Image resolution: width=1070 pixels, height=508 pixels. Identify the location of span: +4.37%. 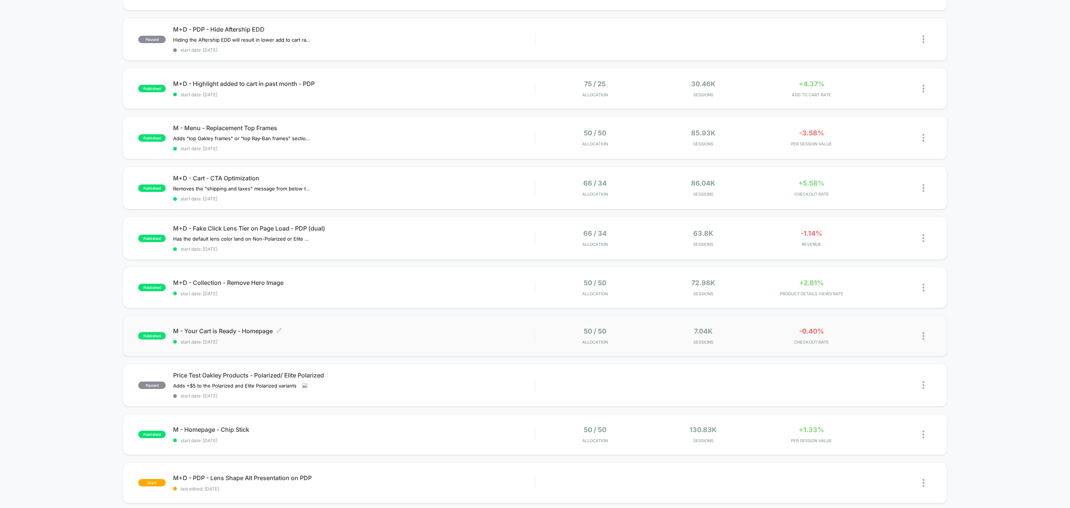
(812, 84).